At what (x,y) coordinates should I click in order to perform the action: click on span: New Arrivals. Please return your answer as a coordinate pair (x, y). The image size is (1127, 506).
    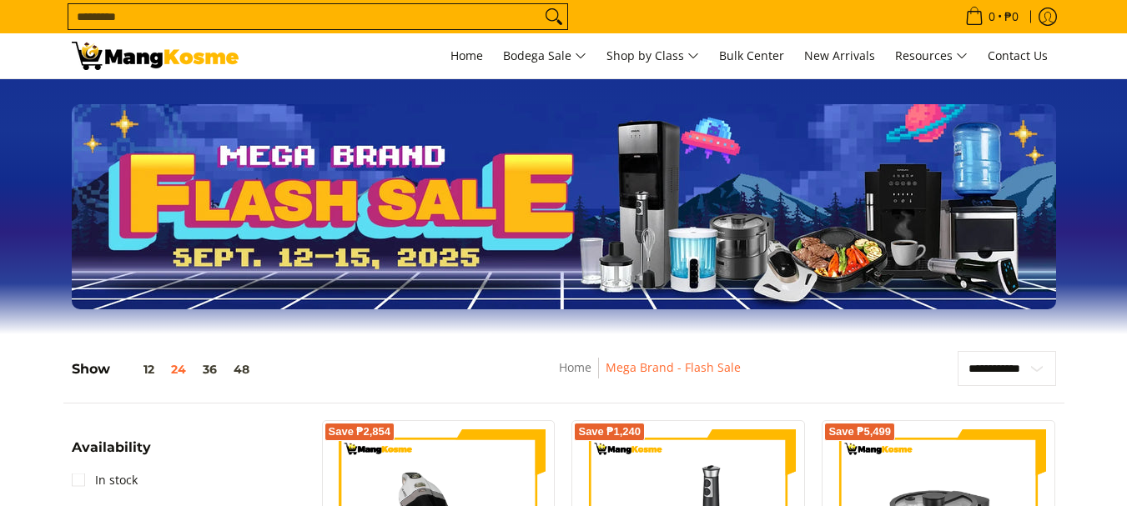
    Looking at the image, I should click on (839, 55).